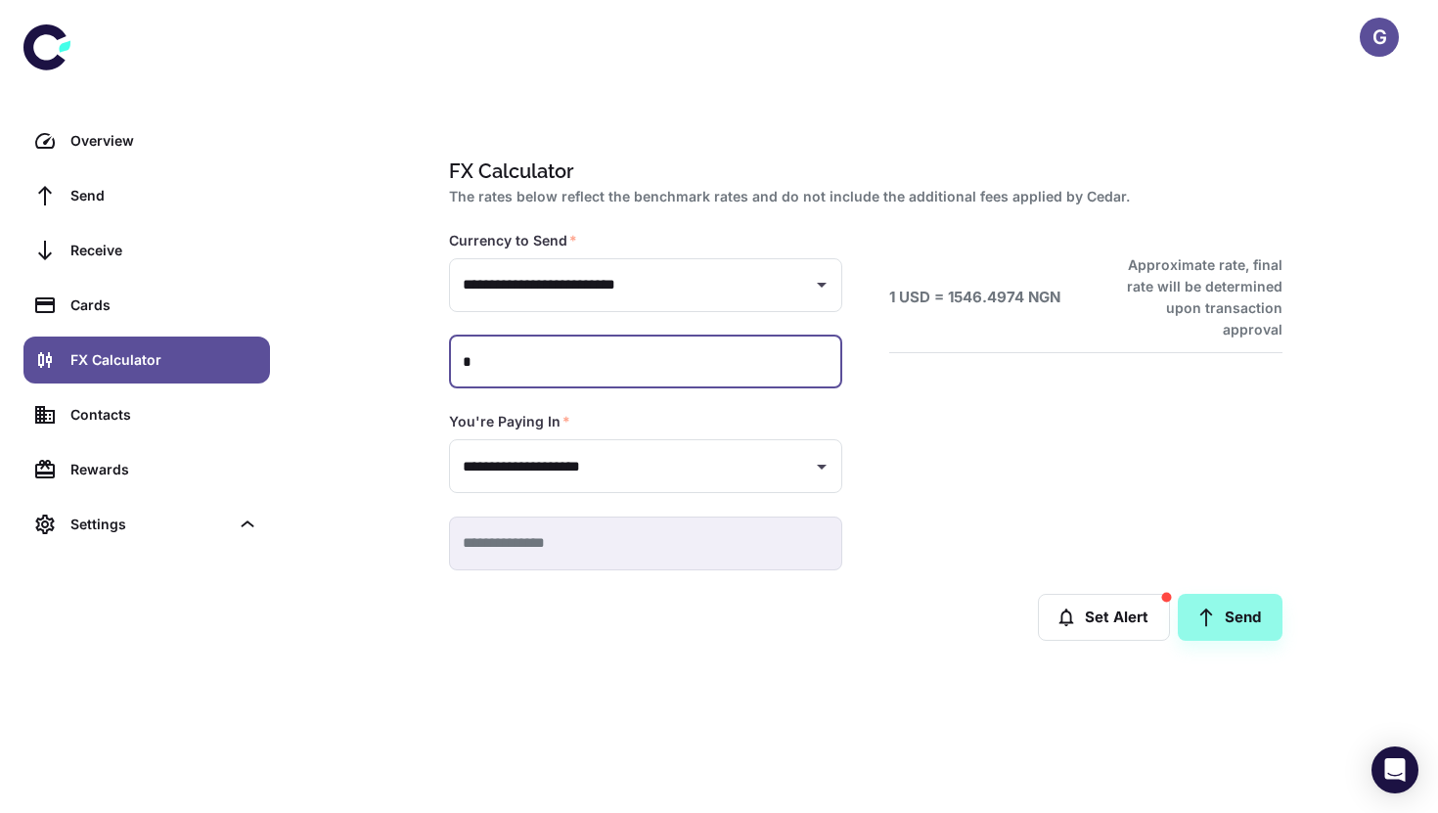  Describe the element at coordinates (974, 297) in the screenshot. I see `h6: 1 USD = 1546.4974 NGN` at that location.